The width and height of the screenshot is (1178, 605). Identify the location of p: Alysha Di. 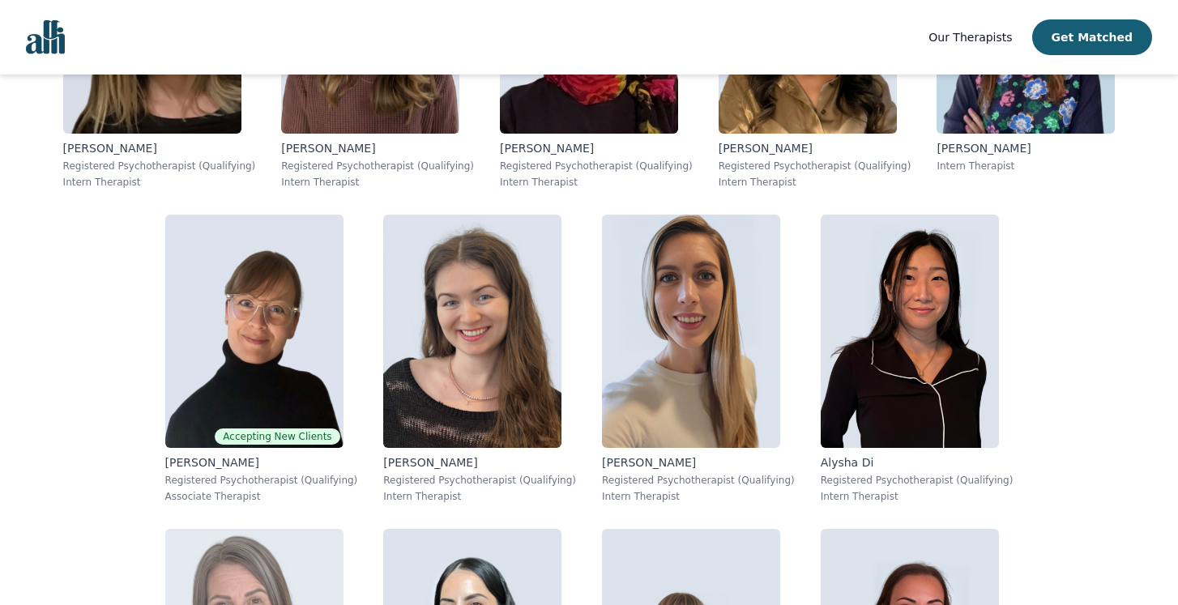
(917, 463).